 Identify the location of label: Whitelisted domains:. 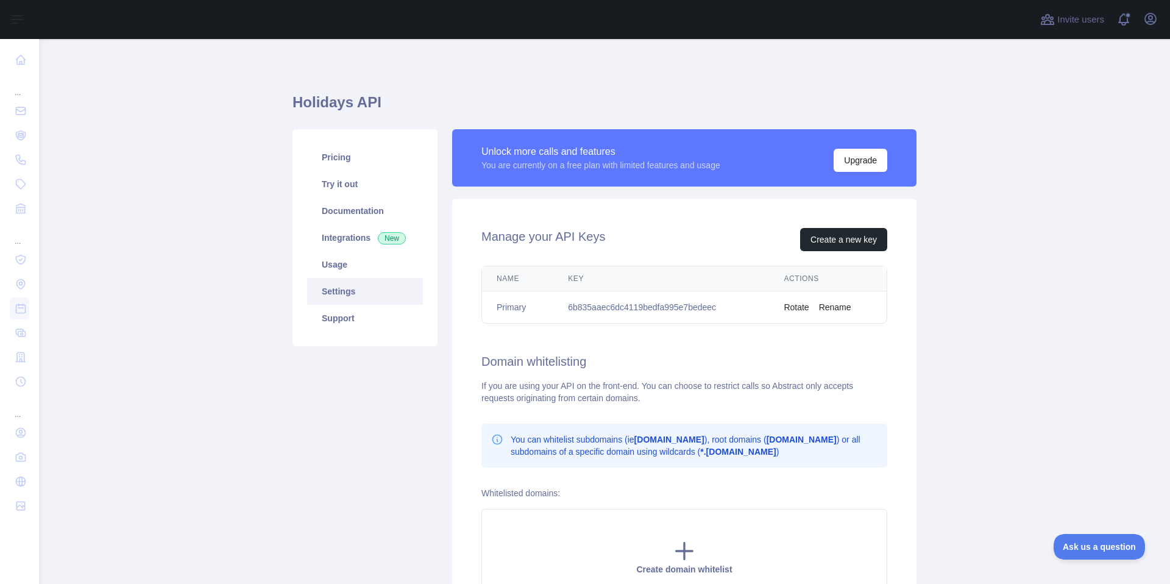
(521, 493).